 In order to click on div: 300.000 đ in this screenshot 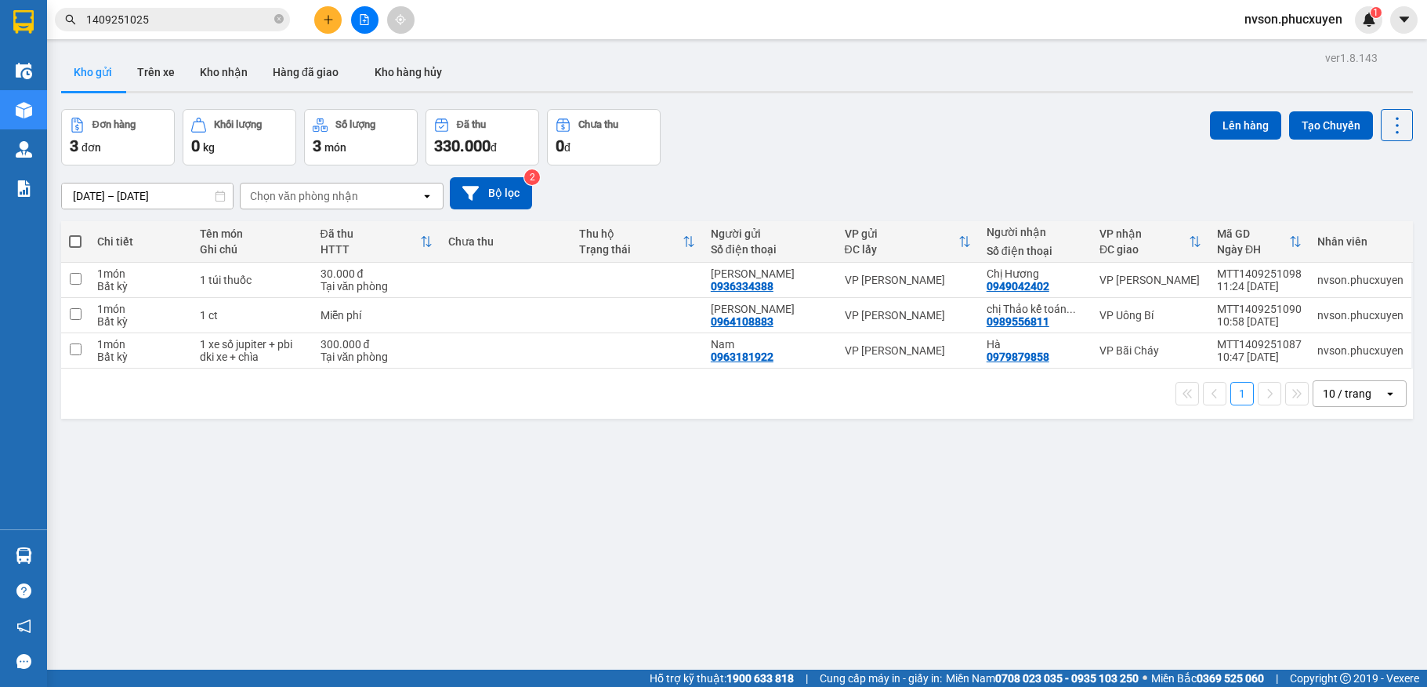, I will do `click(376, 344)`.